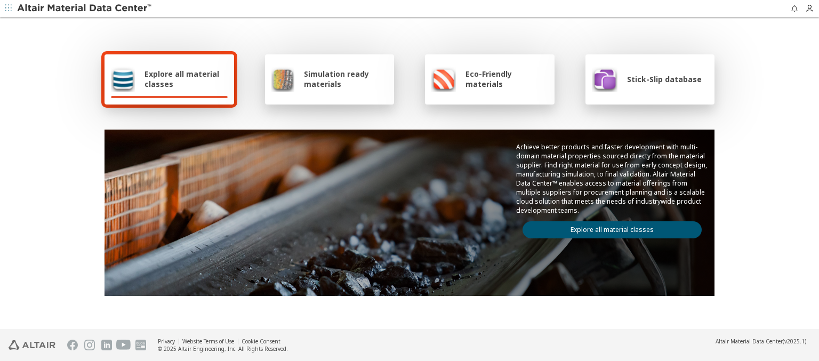  What do you see at coordinates (208, 341) in the screenshot?
I see `a: Website Terms of Use` at bounding box center [208, 341].